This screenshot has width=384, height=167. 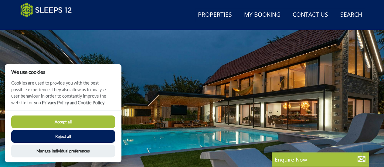 What do you see at coordinates (310, 15) in the screenshot?
I see `a: Contact Us` at bounding box center [310, 15].